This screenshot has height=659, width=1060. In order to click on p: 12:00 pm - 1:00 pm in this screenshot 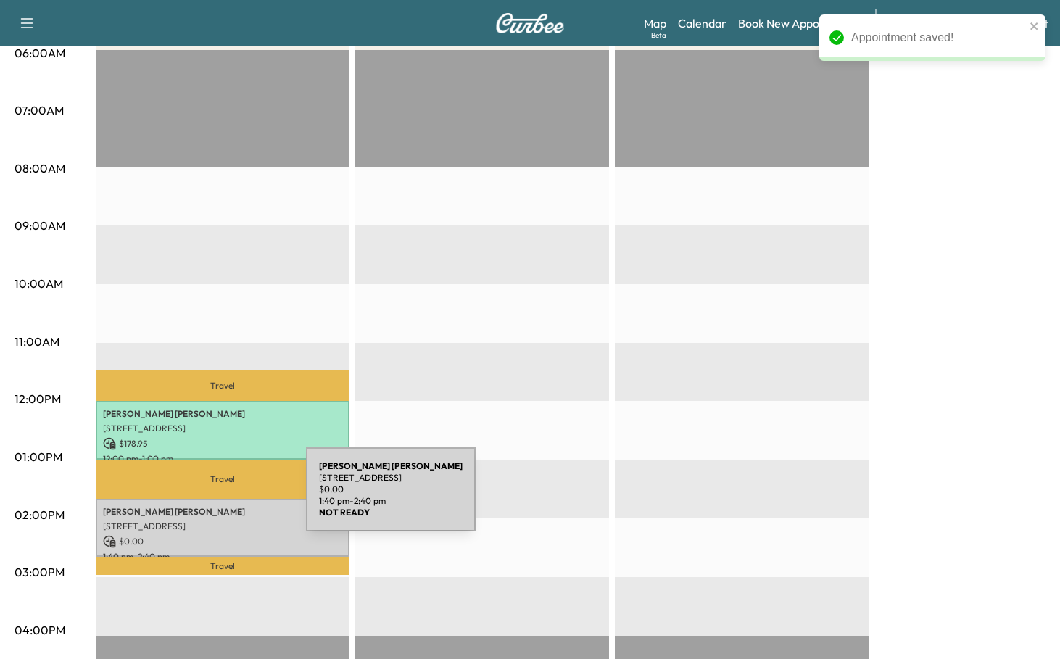, I will do `click(223, 459)`.